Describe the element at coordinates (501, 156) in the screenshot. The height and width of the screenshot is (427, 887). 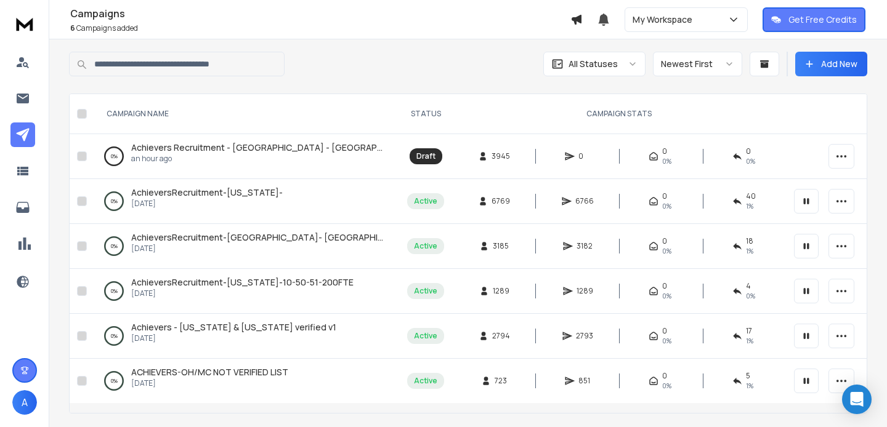
I see `span: 3945` at that location.